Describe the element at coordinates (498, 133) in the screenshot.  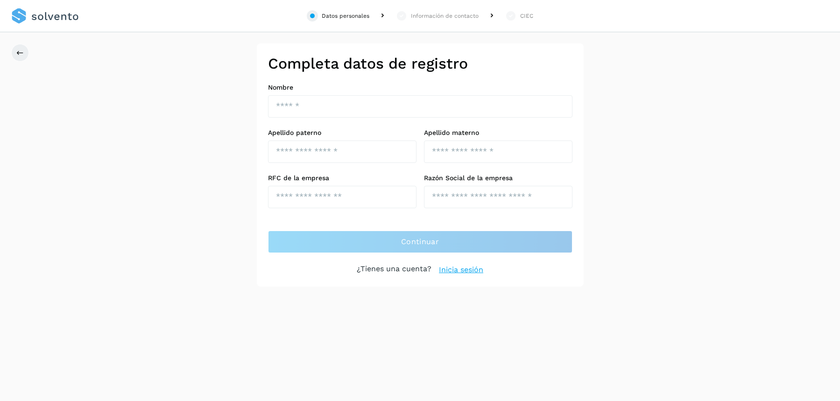
I see `label: Apellido materno` at that location.